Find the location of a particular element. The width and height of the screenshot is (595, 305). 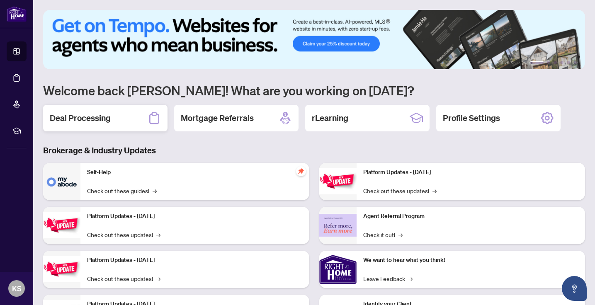

img: Platform Updates - September 16, 2025 is located at coordinates (62, 225).